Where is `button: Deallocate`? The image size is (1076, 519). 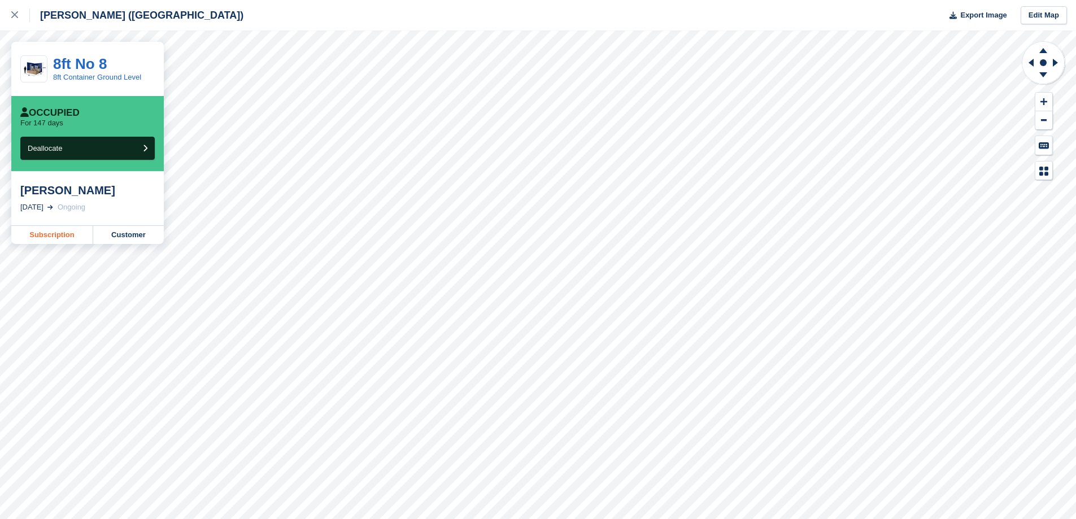 button: Deallocate is located at coordinates (88, 148).